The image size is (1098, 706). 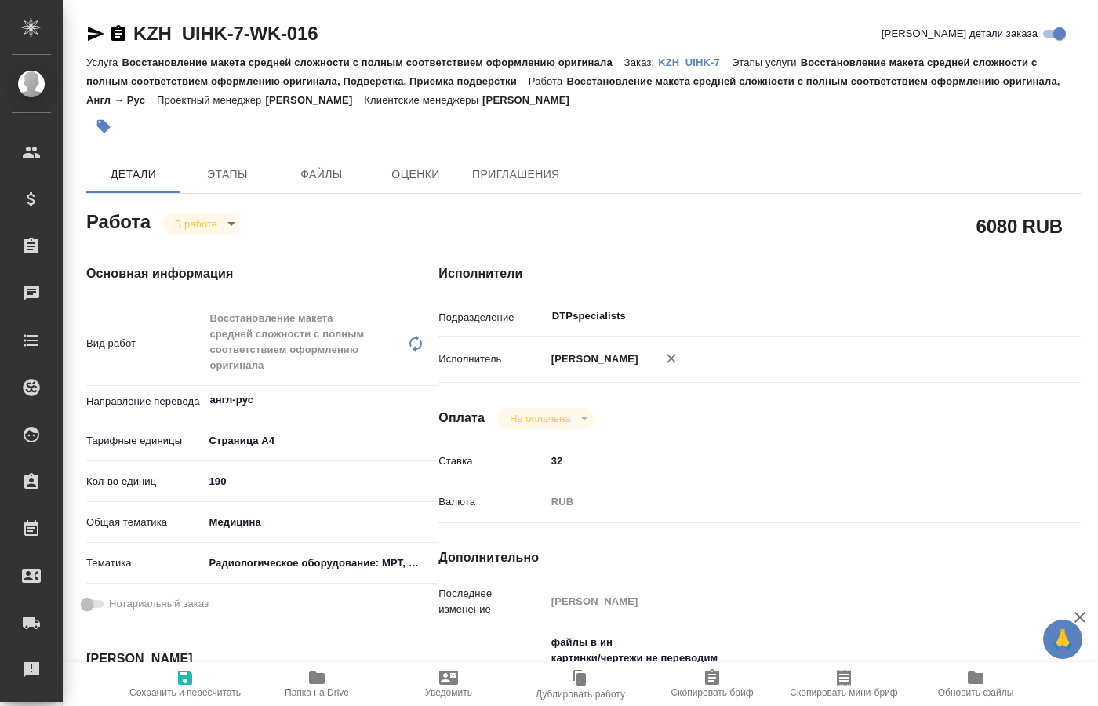 What do you see at coordinates (144, 402) in the screenshot?
I see `p: Направление перевода` at bounding box center [144, 402].